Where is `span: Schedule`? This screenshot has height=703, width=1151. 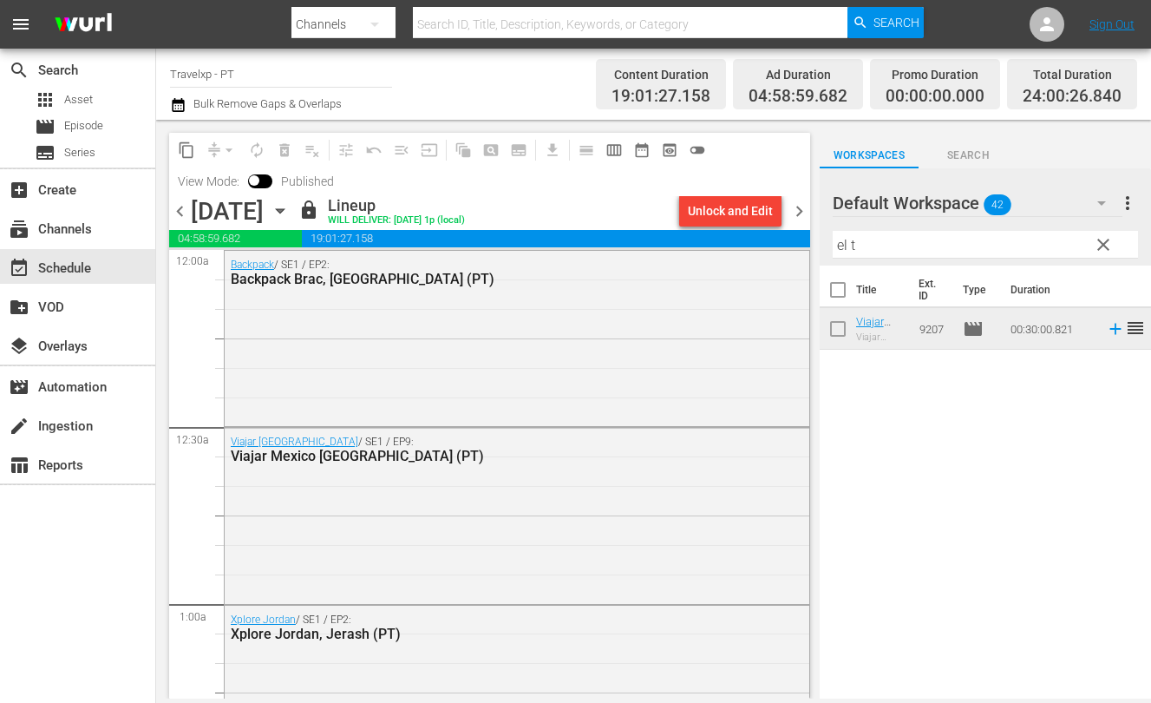 span: Schedule is located at coordinates (19, 268).